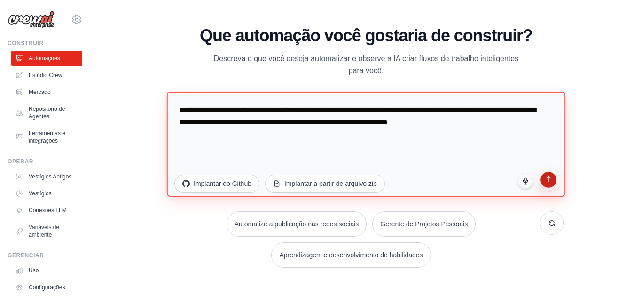  Describe the element at coordinates (47, 92) in the screenshot. I see `a: Mercado` at that location.